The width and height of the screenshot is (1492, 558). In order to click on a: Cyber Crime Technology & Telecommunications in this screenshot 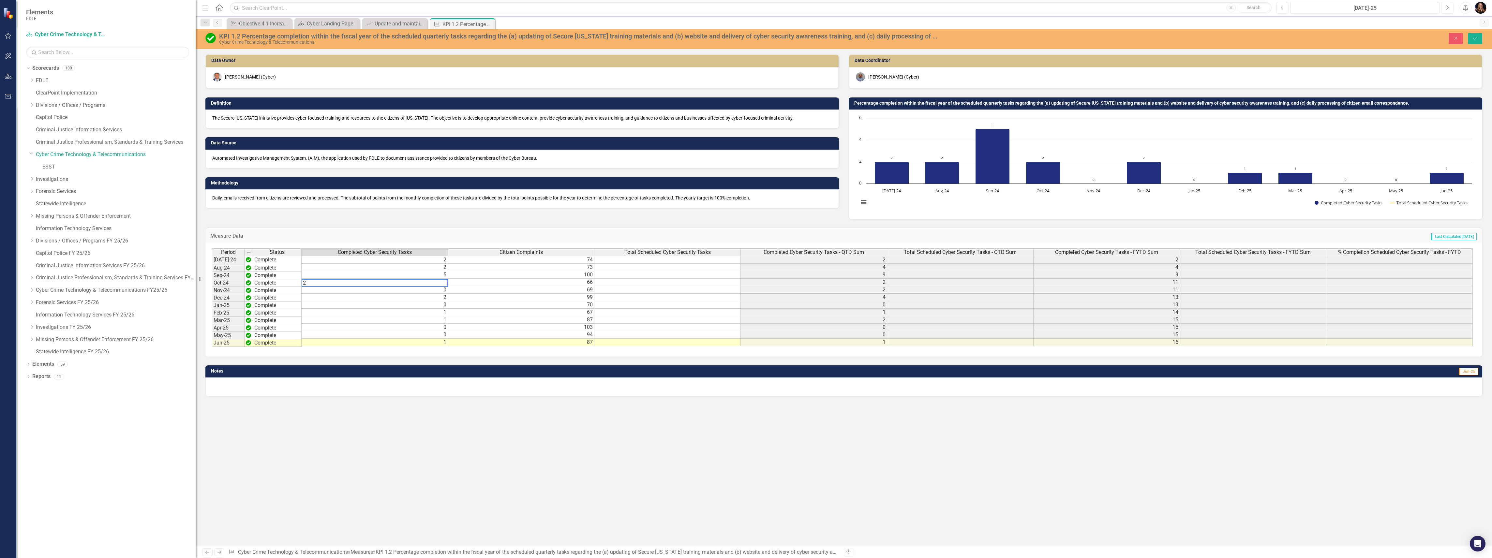, I will do `click(293, 552)`.